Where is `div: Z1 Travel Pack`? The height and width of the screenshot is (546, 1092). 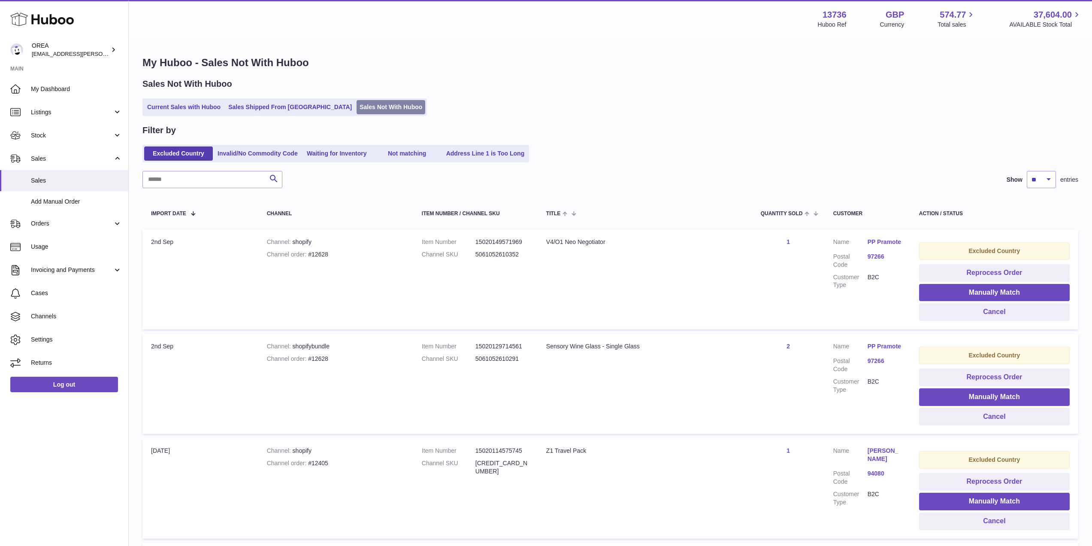 div: Z1 Travel Pack is located at coordinates (645, 450).